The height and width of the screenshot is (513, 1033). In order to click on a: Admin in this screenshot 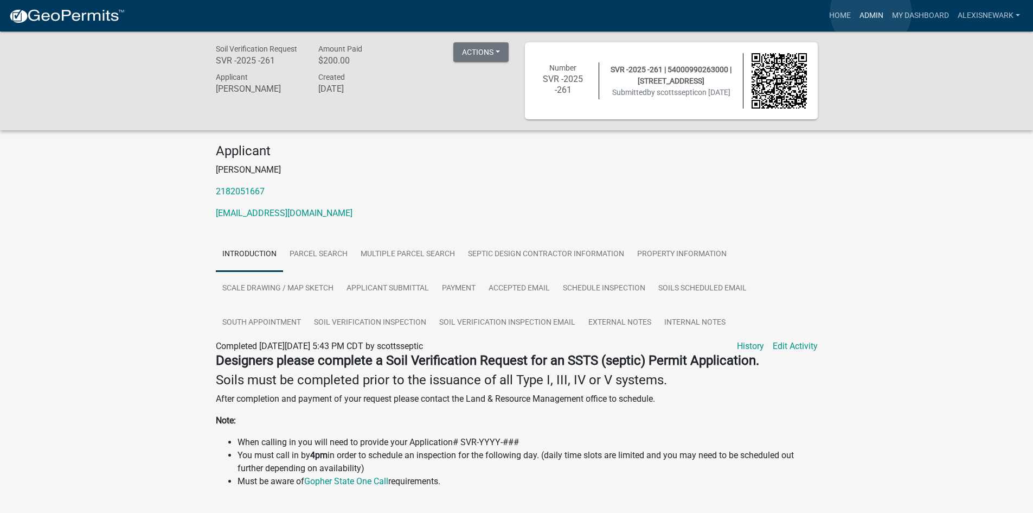, I will do `click(872, 16)`.